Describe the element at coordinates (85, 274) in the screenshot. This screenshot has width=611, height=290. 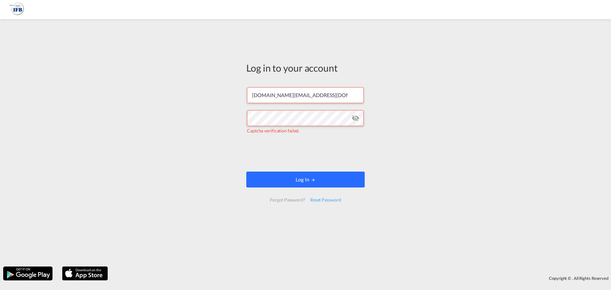
I see `img: apple.png` at that location.